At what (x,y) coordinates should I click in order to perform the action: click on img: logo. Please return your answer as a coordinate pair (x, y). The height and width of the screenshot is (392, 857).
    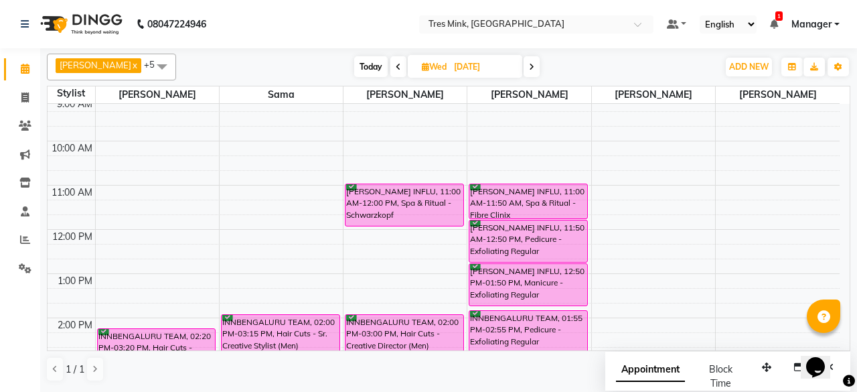
    Looking at the image, I should click on (80, 24).